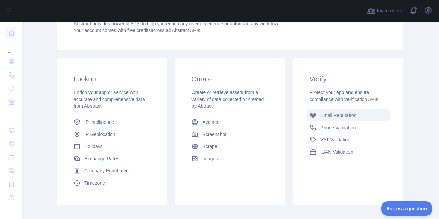  I want to click on span: Abstract provides powerful APIs to help you enrich any user experience or automate any workflow., so click(176, 24).